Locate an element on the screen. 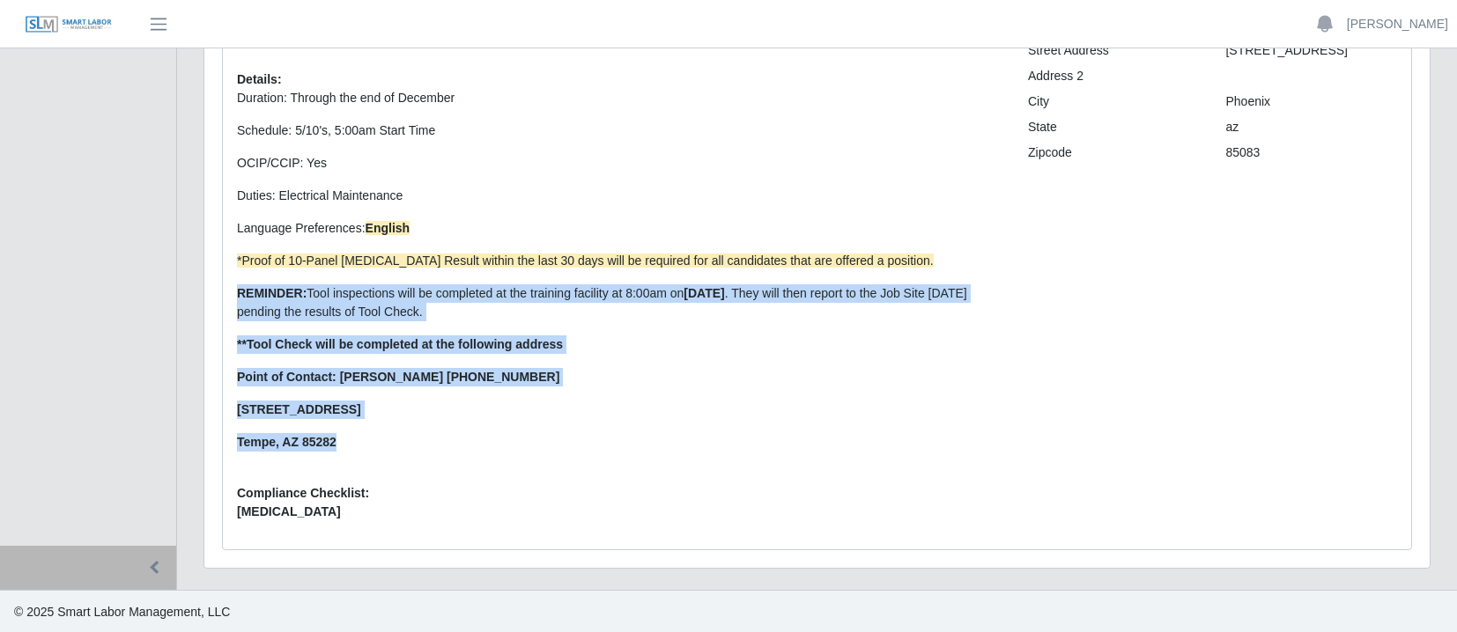 The height and width of the screenshot is (632, 1457). div: az is located at coordinates (1312, 127).